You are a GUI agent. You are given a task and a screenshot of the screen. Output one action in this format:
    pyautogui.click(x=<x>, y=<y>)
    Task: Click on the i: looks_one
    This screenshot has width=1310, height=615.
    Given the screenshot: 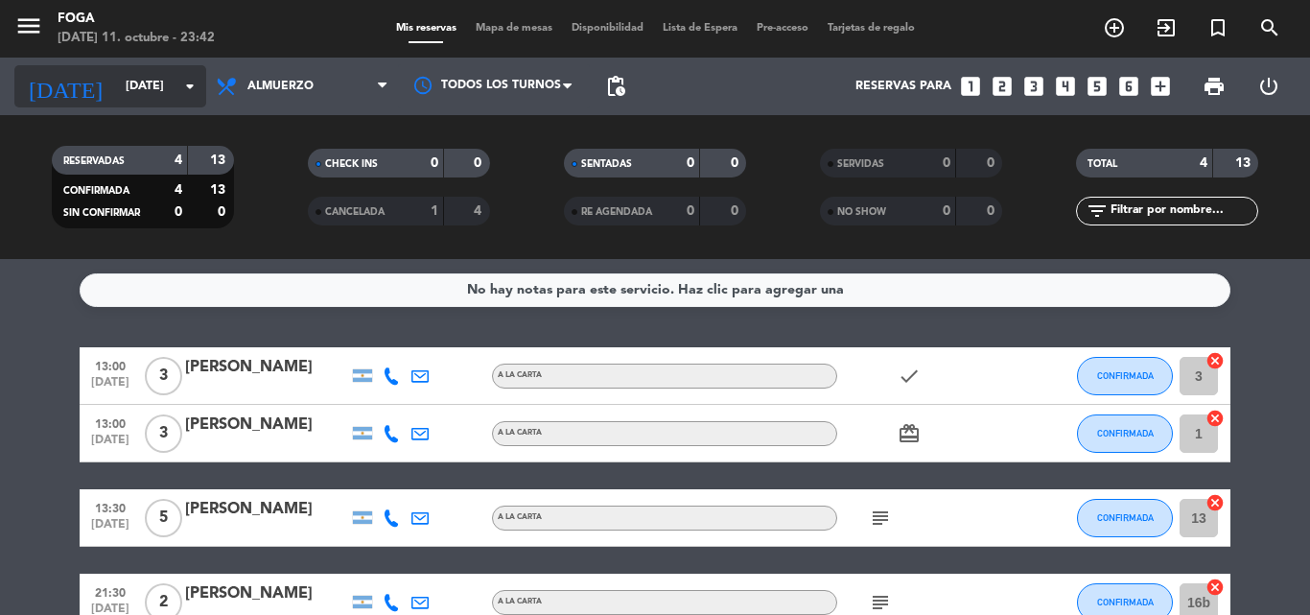 What is the action you would take?
    pyautogui.click(x=970, y=86)
    